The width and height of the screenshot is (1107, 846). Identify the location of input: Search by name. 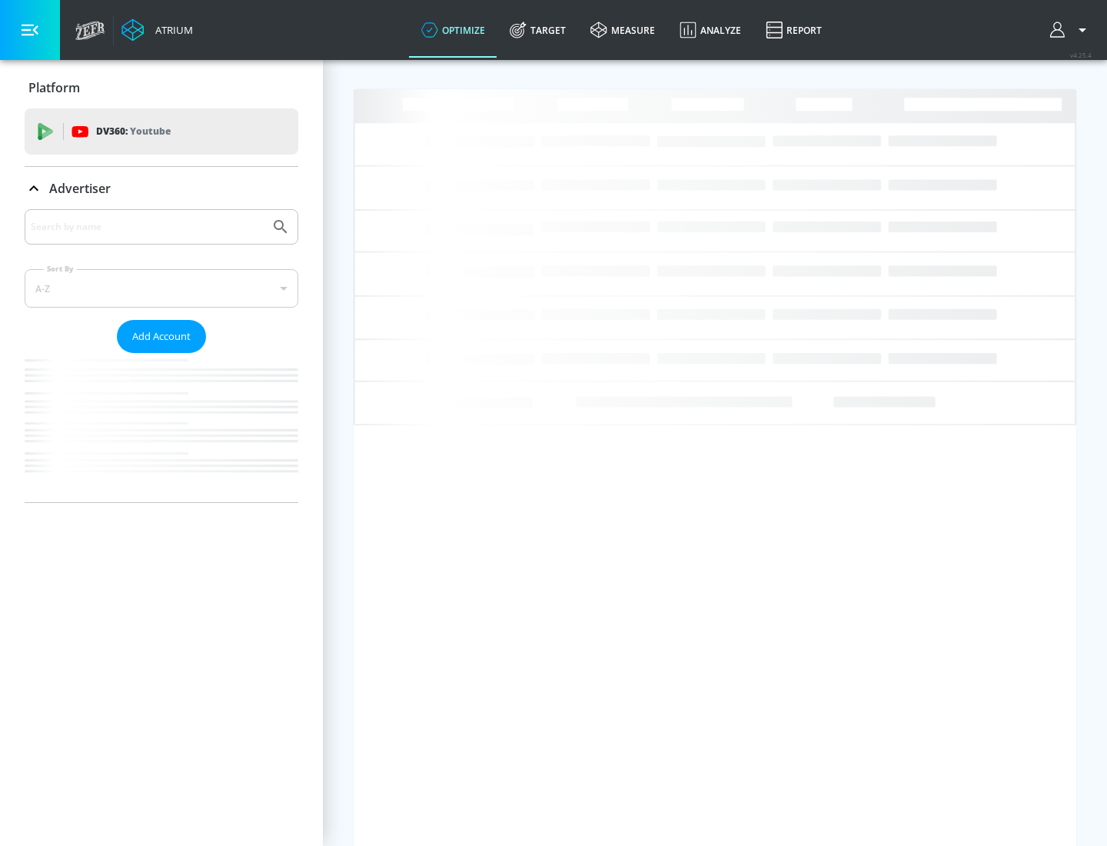
(147, 227).